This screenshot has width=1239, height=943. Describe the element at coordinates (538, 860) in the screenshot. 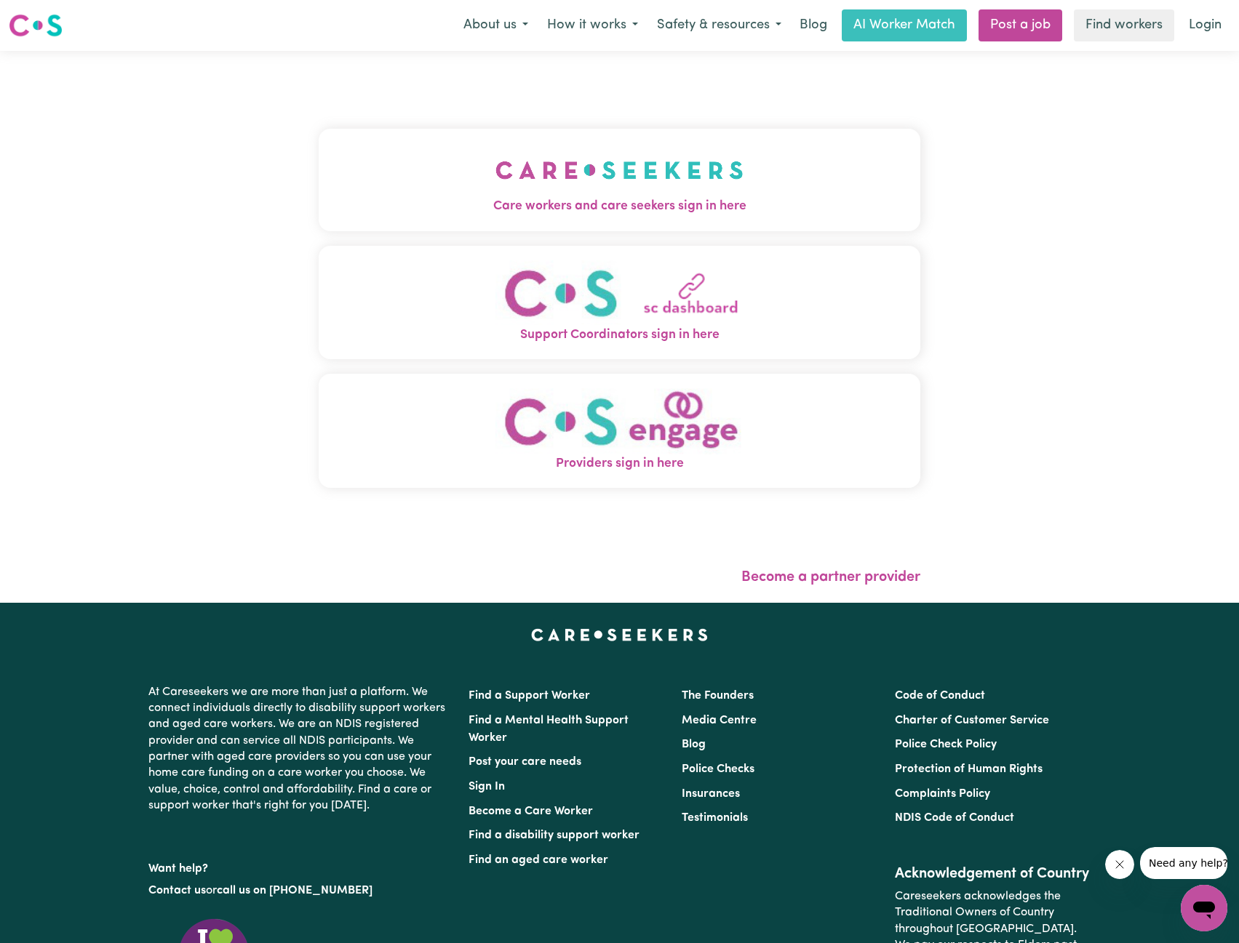

I see `a: Find an aged care worker` at that location.